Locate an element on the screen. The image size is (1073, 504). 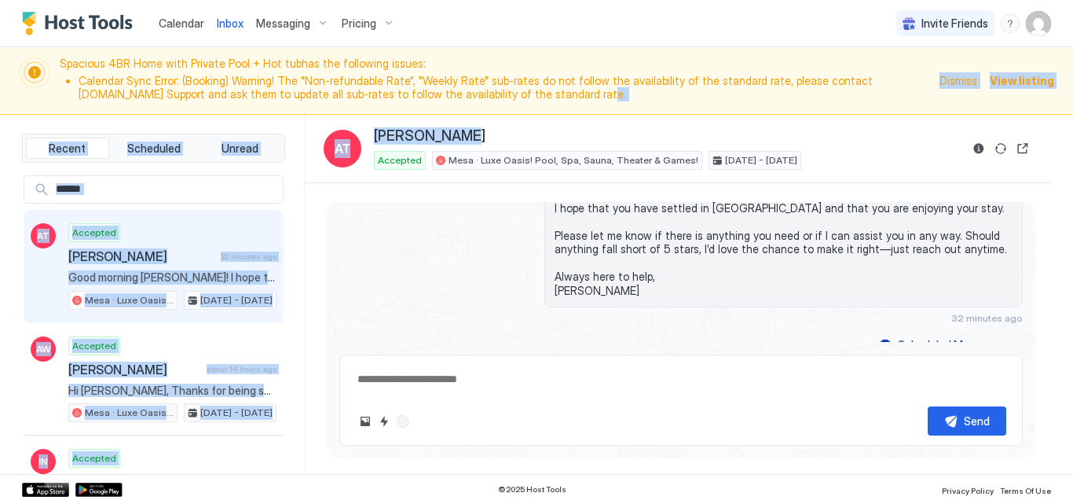
span: about 14 hours ago is located at coordinates (241, 368).